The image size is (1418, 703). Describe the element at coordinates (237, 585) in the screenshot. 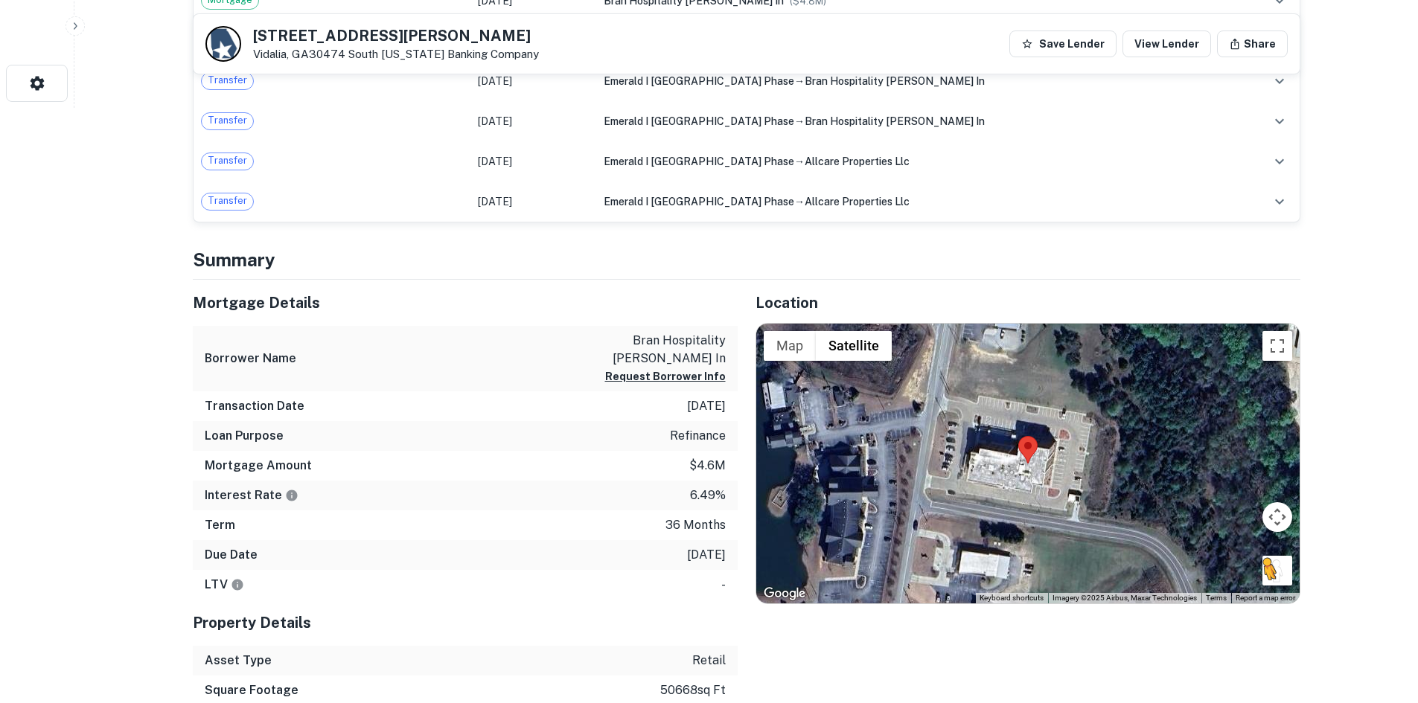

I see `svg: LTVs displayed on the website are for informational purposes only and may be reported incorrectly...` at that location.